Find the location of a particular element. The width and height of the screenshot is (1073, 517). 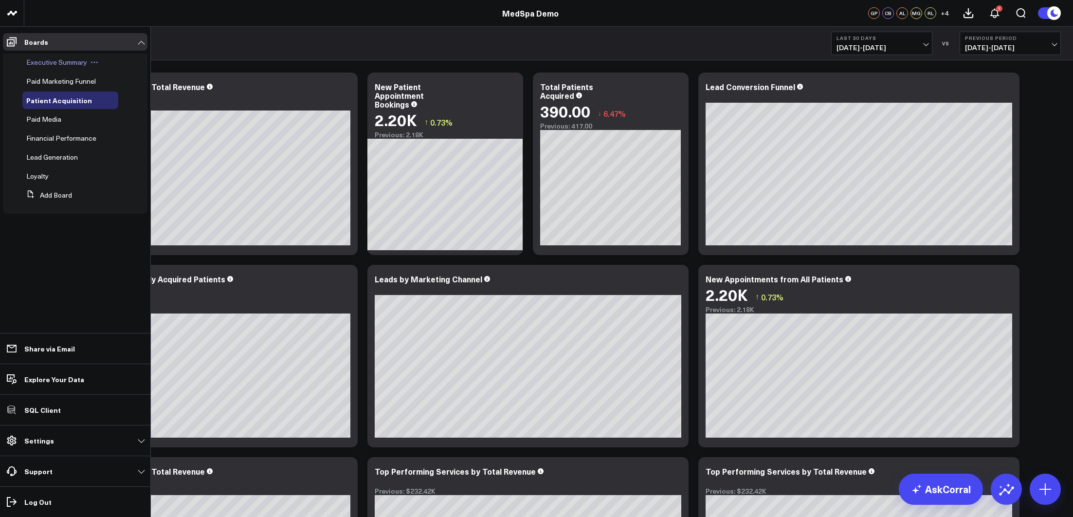

div: Previous: 417.00 is located at coordinates (611, 126).